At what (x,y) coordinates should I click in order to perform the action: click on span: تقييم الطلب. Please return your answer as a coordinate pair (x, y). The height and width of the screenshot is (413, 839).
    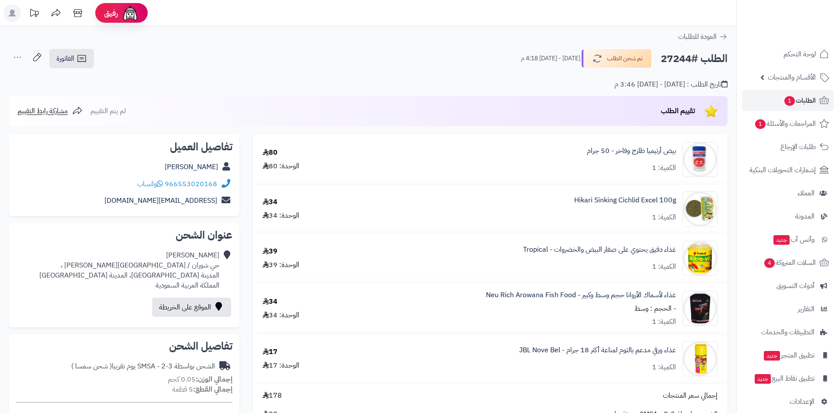
    Looking at the image, I should click on (678, 111).